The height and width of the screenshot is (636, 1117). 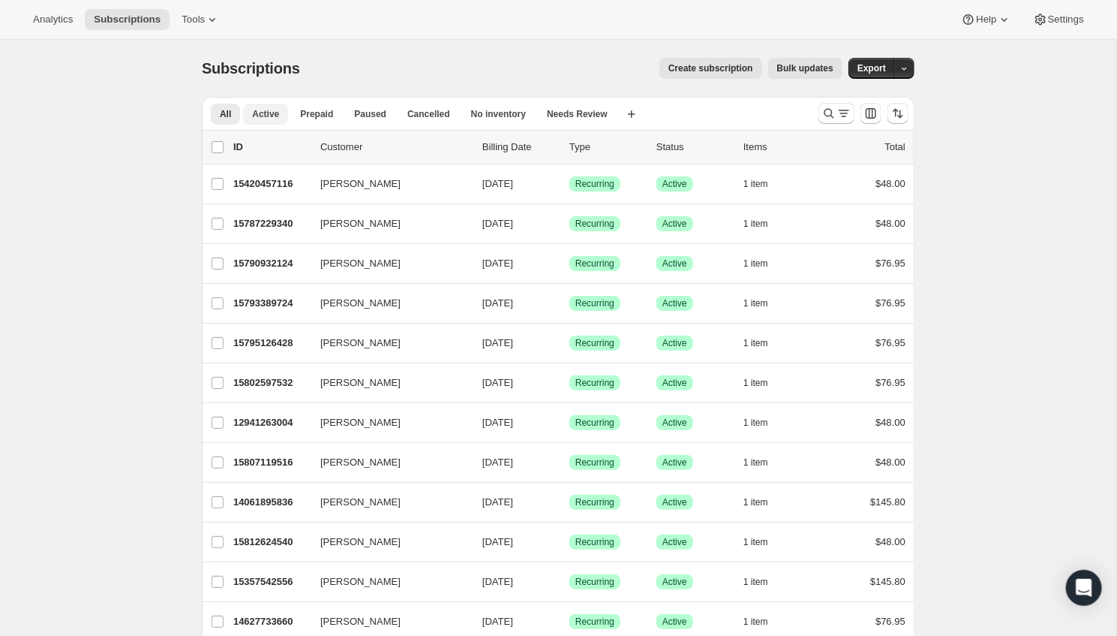 I want to click on span: No inventory, so click(x=498, y=114).